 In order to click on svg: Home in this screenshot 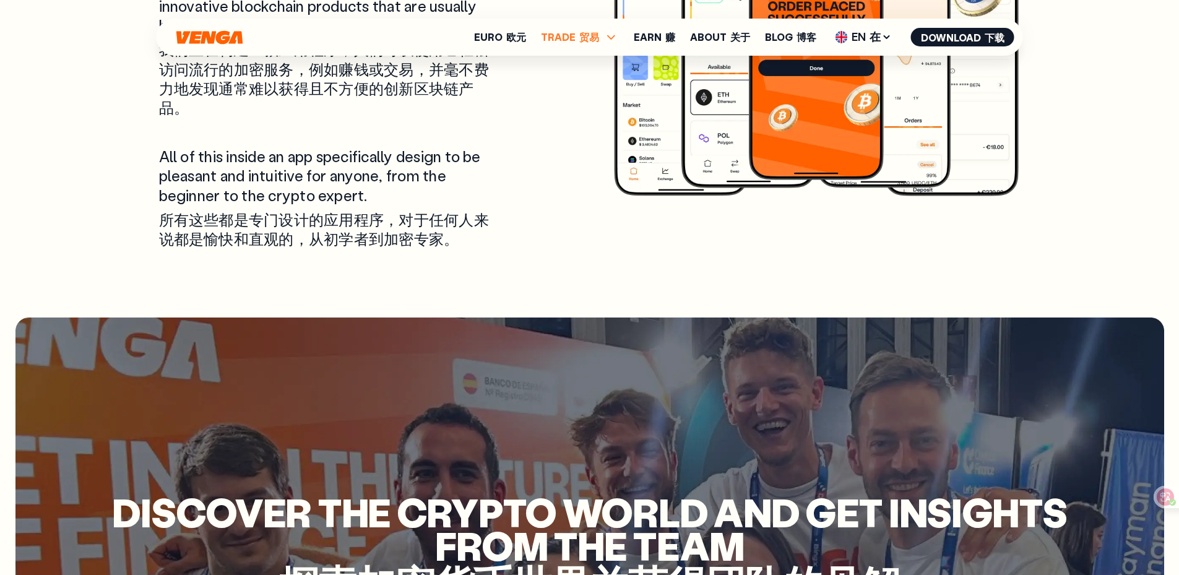, I will do `click(210, 37)`.